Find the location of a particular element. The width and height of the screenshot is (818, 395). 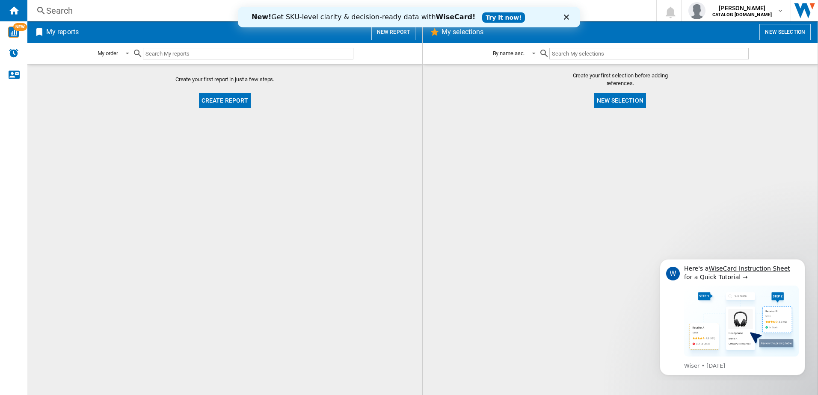

div: Close is located at coordinates (330, 10).